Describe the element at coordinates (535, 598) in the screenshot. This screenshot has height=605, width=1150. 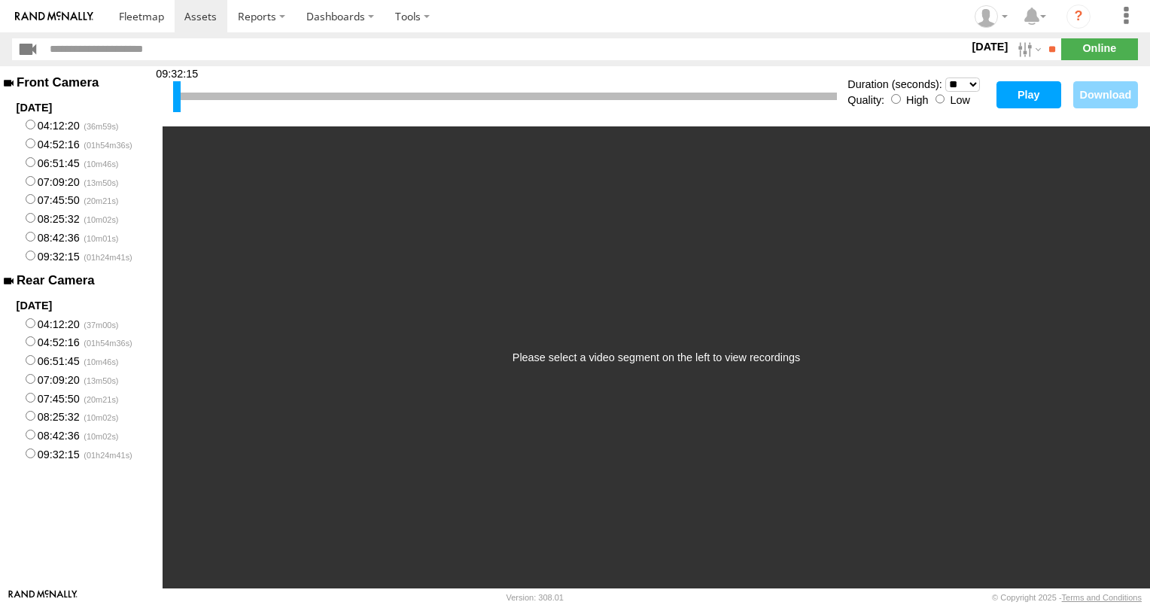
I see `div: Version: 308.01` at that location.